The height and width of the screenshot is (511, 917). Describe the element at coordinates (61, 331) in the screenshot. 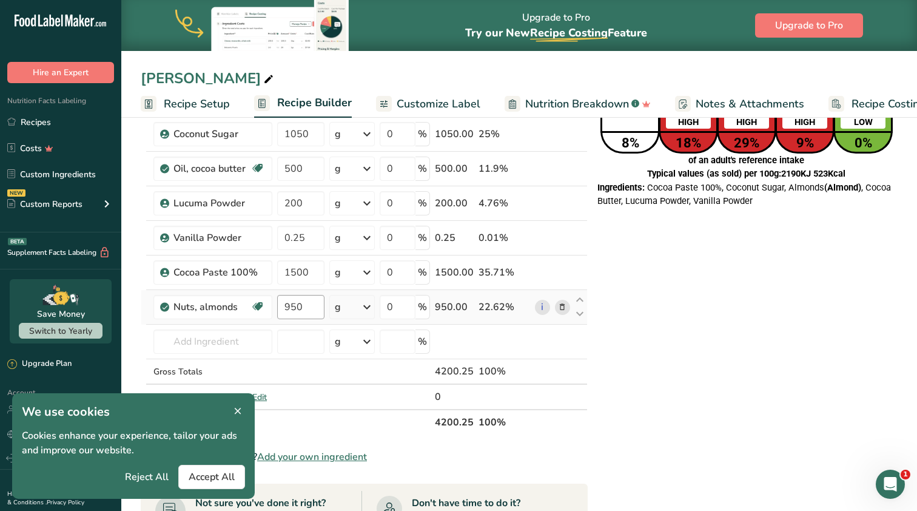

I see `span: Switch to Yearly` at that location.